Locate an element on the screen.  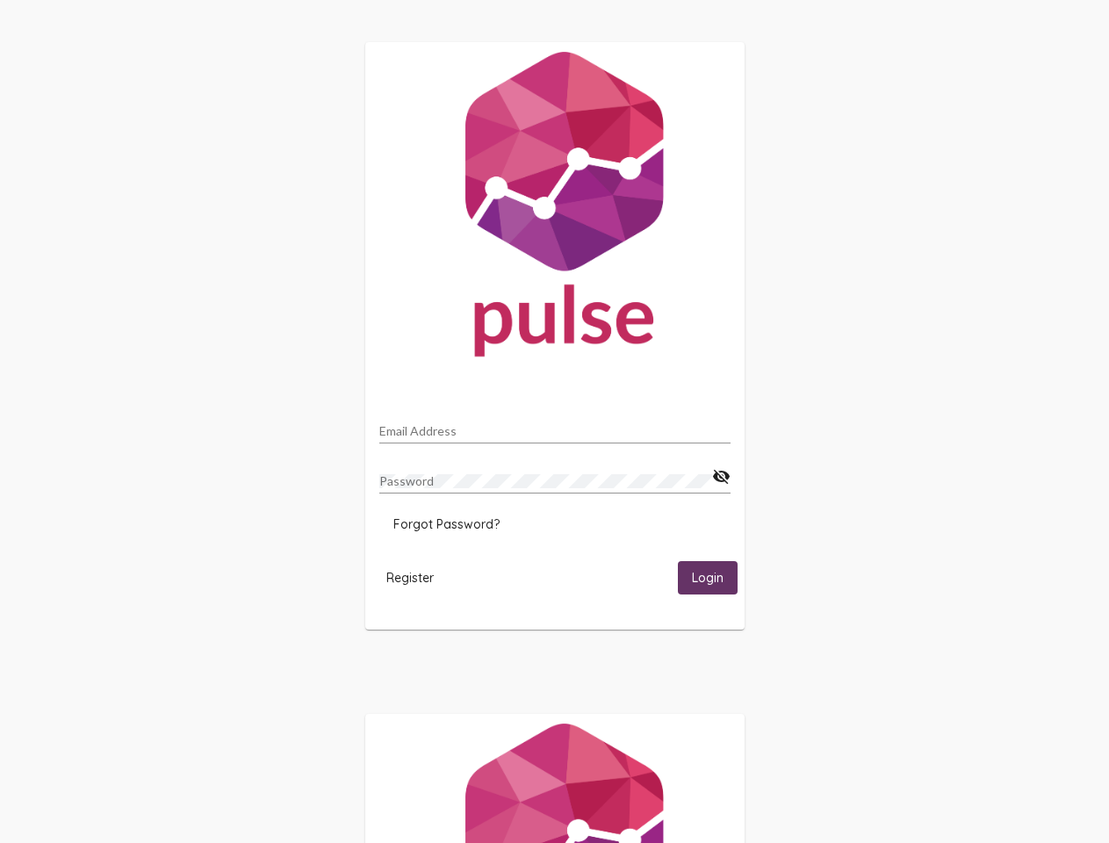
span: Register is located at coordinates (410, 578).